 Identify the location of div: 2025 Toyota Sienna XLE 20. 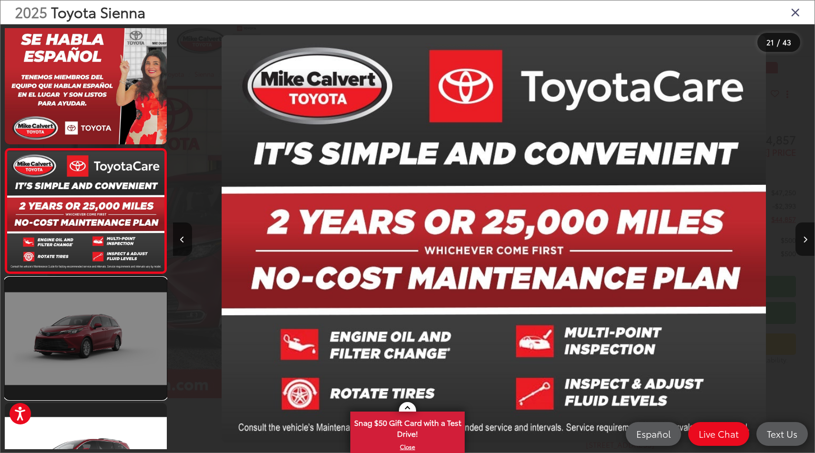
(494, 239).